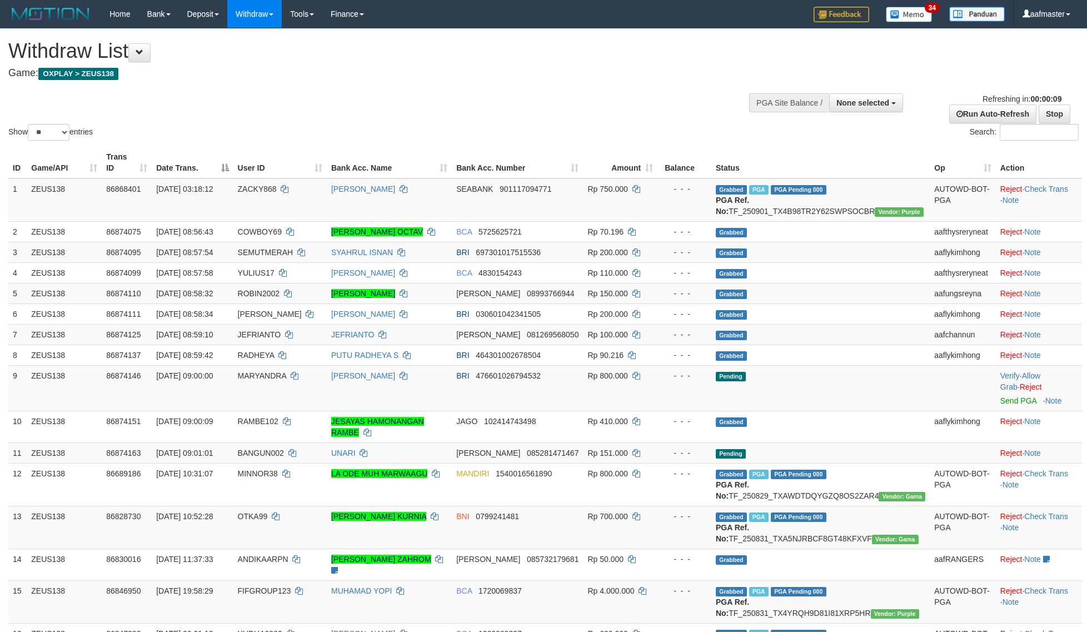  What do you see at coordinates (262, 376) in the screenshot?
I see `span: MARYANDRA` at bounding box center [262, 376].